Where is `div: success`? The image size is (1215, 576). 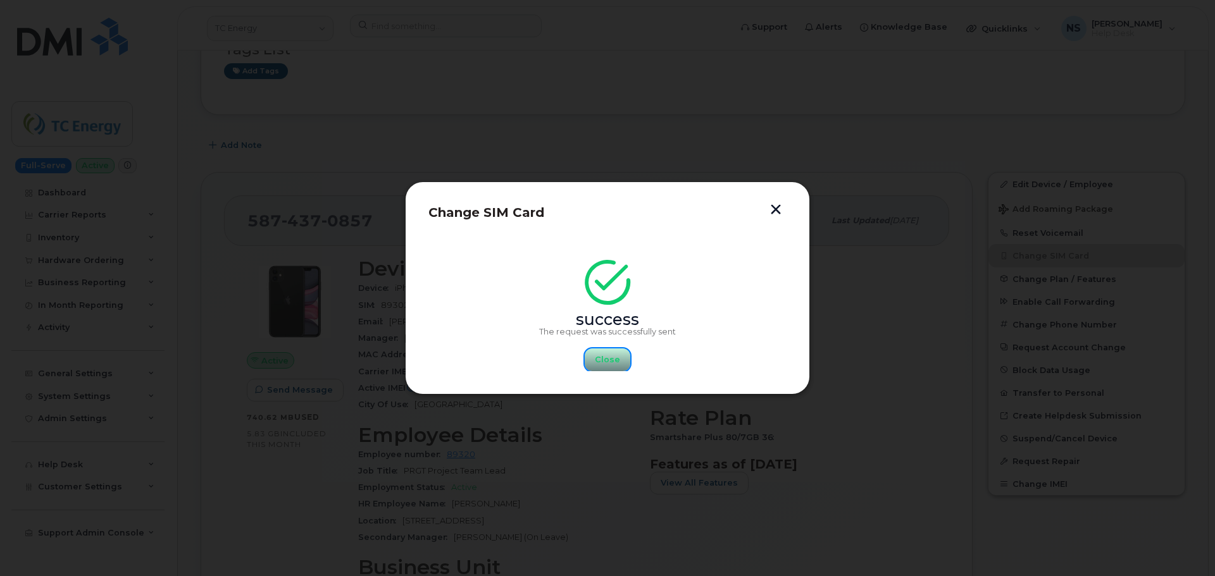
div: success is located at coordinates (607, 320).